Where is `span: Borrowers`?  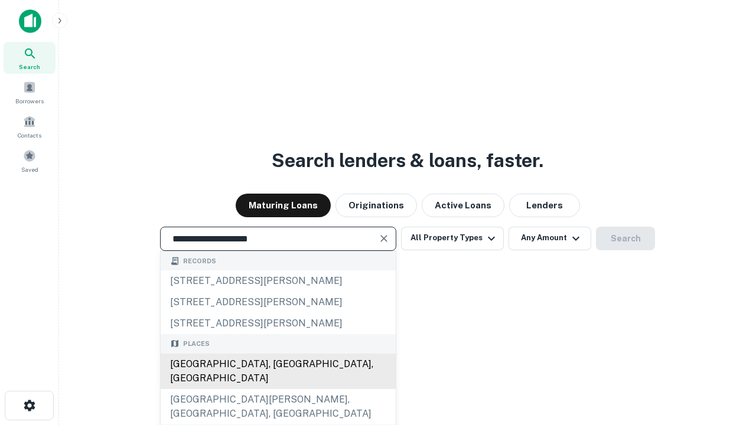 span: Borrowers is located at coordinates (30, 101).